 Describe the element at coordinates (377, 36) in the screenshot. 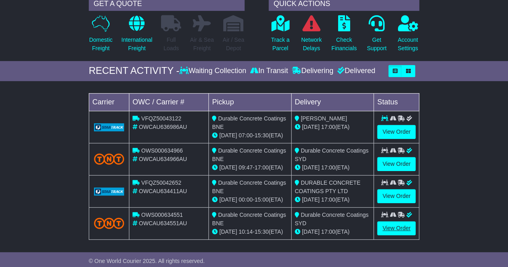

I see `a: GetSupport` at that location.